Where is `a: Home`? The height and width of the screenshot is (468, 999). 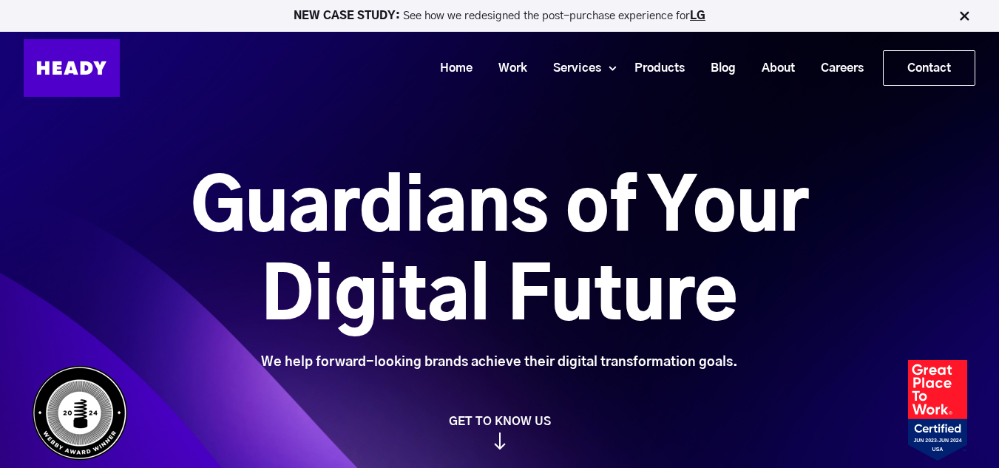 a: Home is located at coordinates (450, 68).